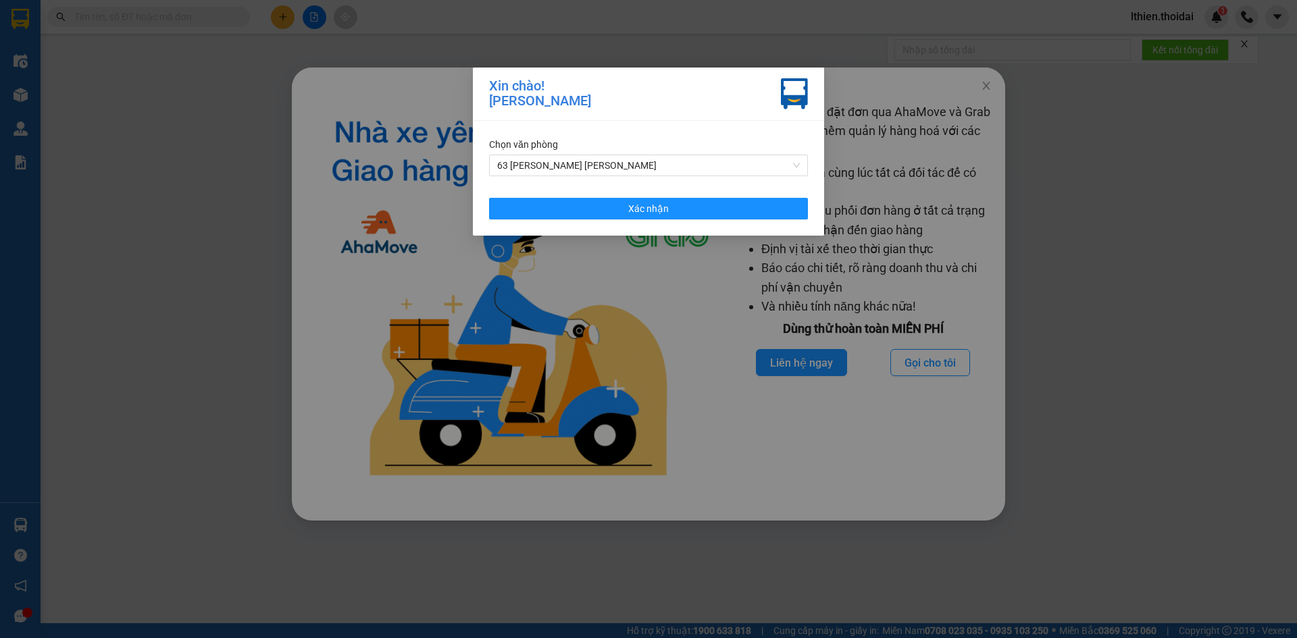 This screenshot has width=1297, height=638. What do you see at coordinates (649, 145) in the screenshot?
I see `div: Chọn văn phòng` at bounding box center [649, 145].